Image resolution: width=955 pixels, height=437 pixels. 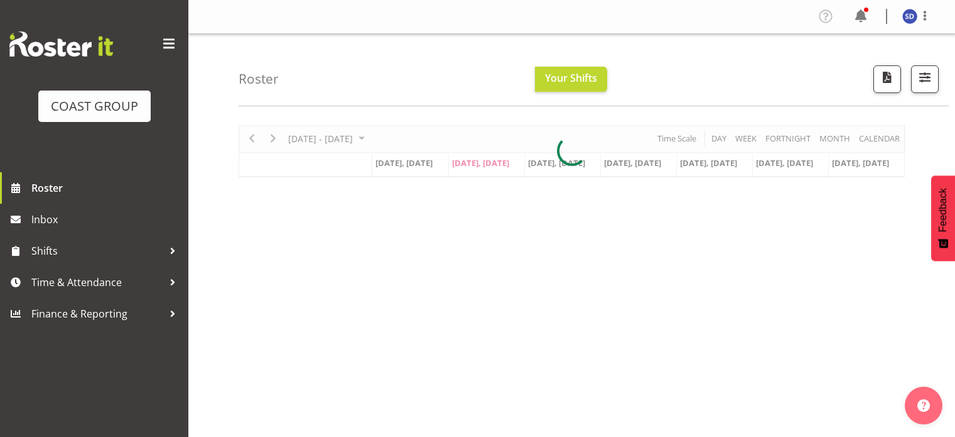 I want to click on button: Filter Shifts, so click(x=925, y=79).